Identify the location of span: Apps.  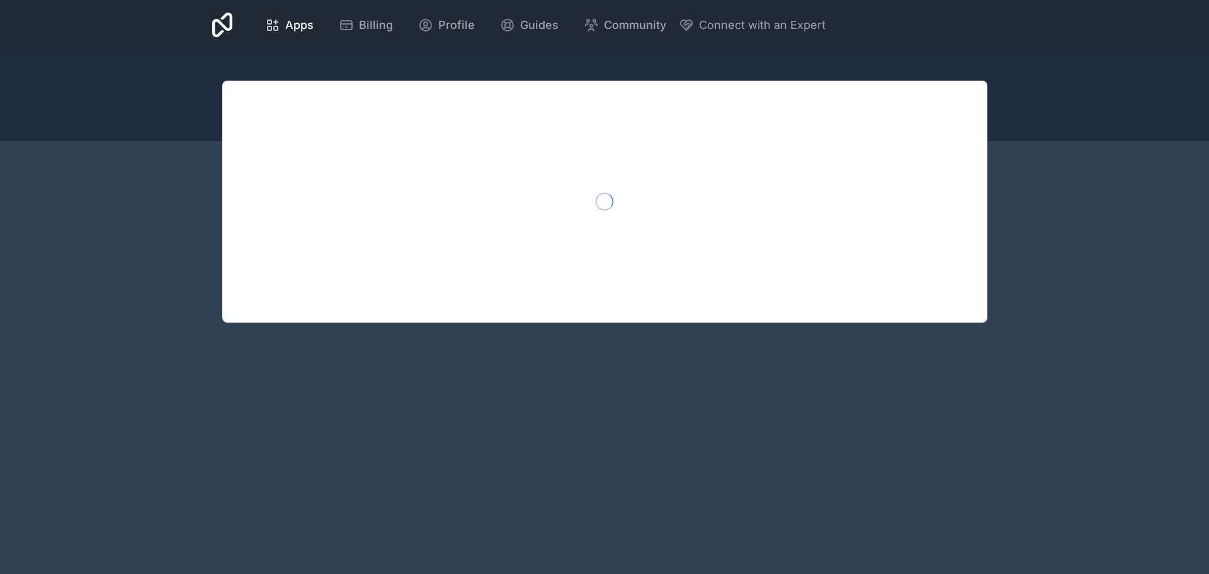
(299, 25).